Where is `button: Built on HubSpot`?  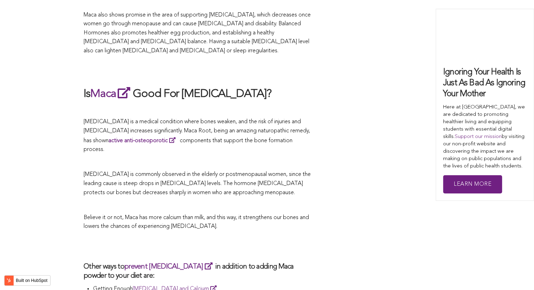
button: Built on HubSpot is located at coordinates (27, 281).